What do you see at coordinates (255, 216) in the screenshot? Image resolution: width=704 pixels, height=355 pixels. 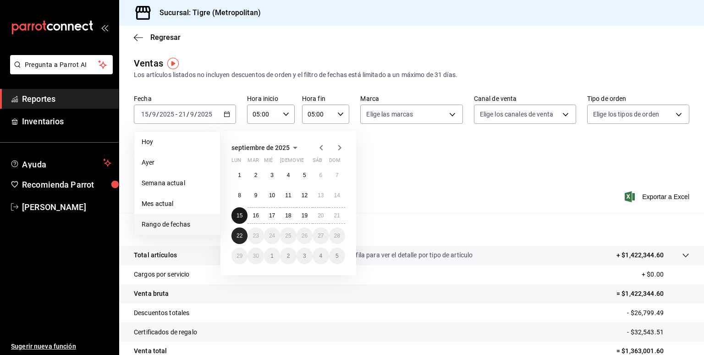 I see `button: 16 de septiembre de 2025` at bounding box center [255, 216].